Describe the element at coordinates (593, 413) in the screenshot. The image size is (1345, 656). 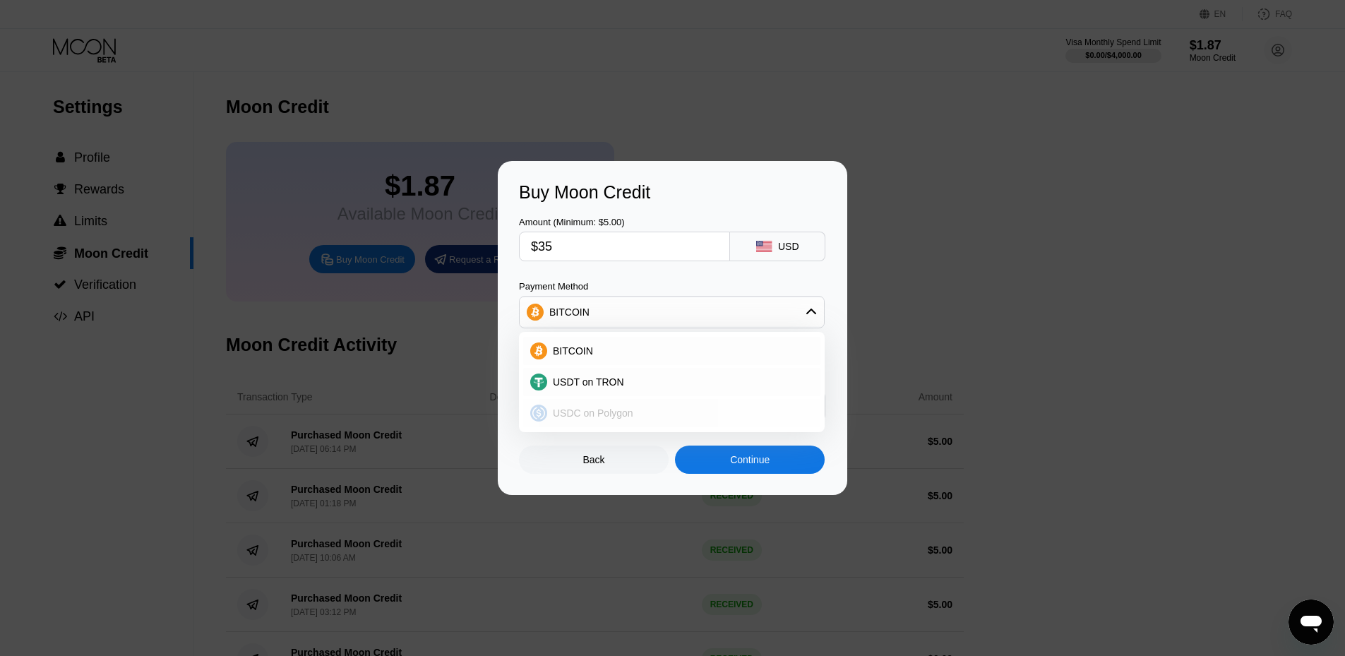
I see `span: USDC on Polygon` at that location.